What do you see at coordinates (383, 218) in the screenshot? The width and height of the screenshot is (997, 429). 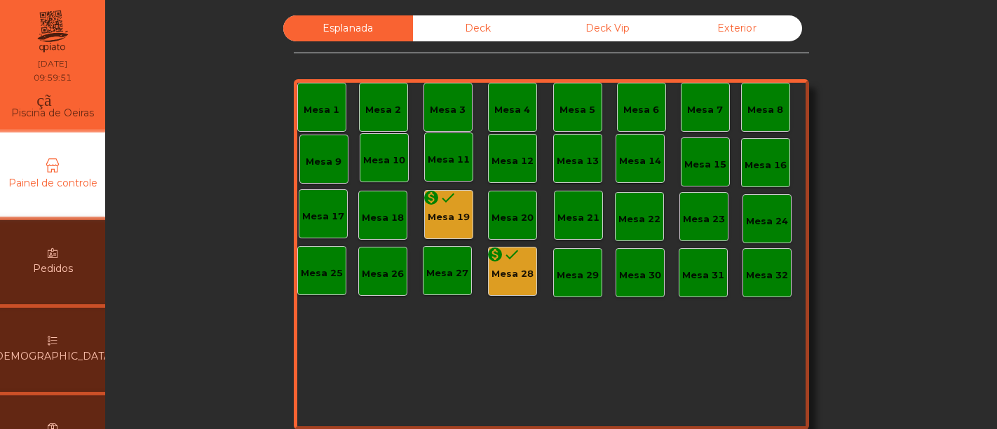 I see `div: Mesa 18` at bounding box center [383, 218].